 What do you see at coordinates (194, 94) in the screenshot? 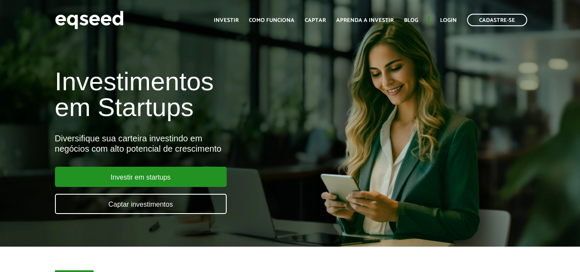
I see `h1: Investimentos em Startups` at bounding box center [194, 94].